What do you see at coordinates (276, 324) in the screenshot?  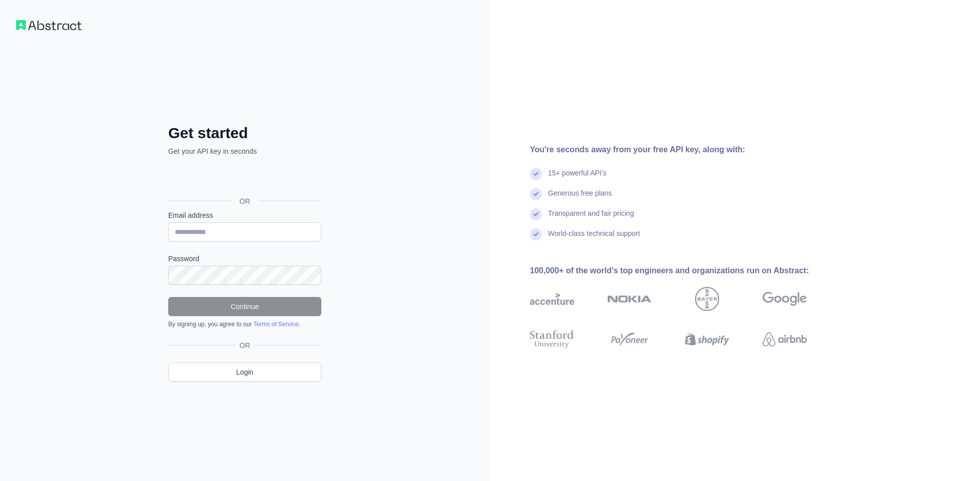 I see `a: Terms of Service` at bounding box center [276, 324].